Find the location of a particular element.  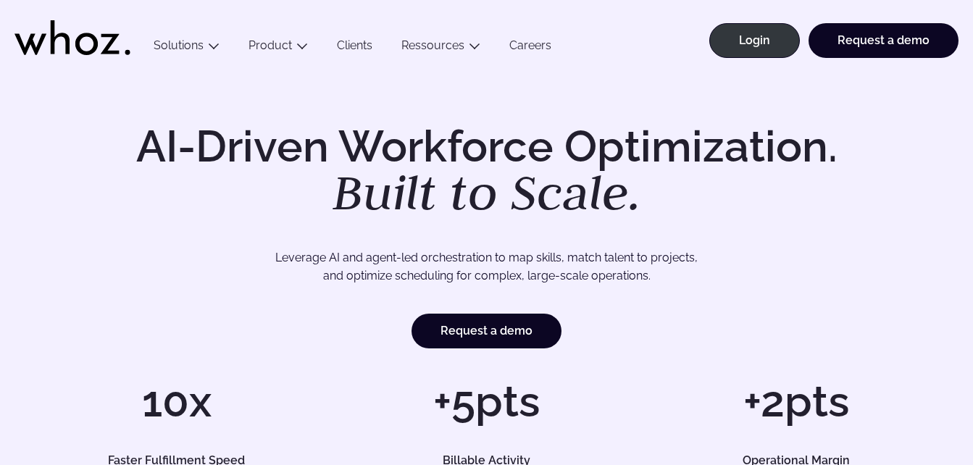

a: Ressources is located at coordinates (432, 45).